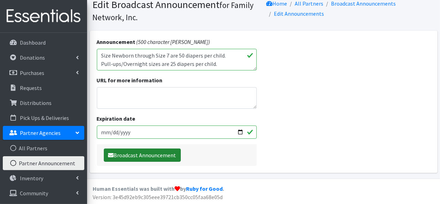  What do you see at coordinates (34, 193) in the screenshot?
I see `p: Community` at bounding box center [34, 193].